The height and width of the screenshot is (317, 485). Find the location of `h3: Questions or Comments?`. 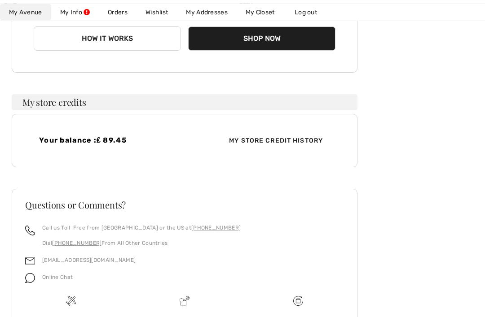

h3: Questions or Comments? is located at coordinates (184, 206).